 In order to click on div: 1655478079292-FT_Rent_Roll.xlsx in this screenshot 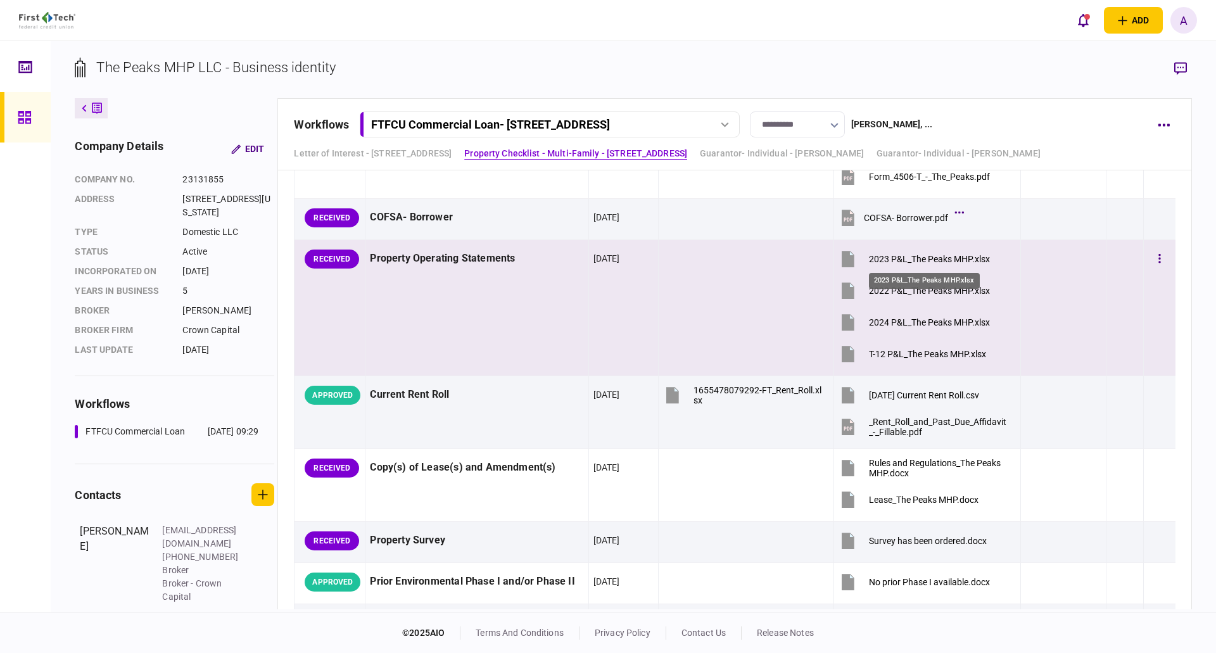, I will do `click(758, 395)`.